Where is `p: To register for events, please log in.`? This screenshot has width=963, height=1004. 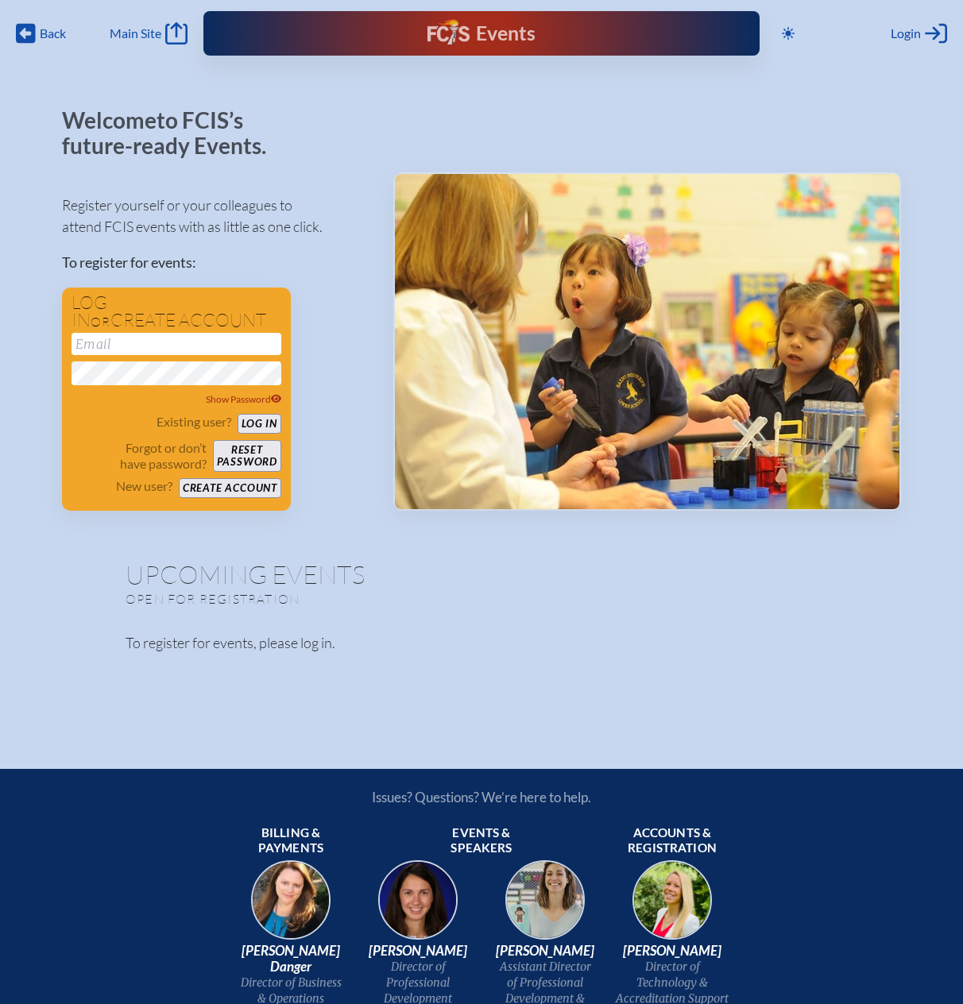 p: To register for events, please log in. is located at coordinates (481, 643).